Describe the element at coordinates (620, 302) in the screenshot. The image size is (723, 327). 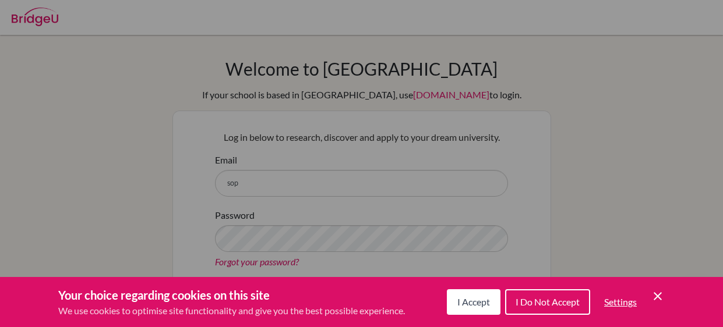
I see `button: Settings` at that location.